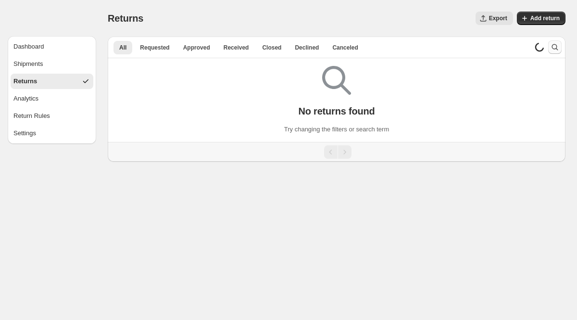  What do you see at coordinates (498, 18) in the screenshot?
I see `span: Export` at bounding box center [498, 18].